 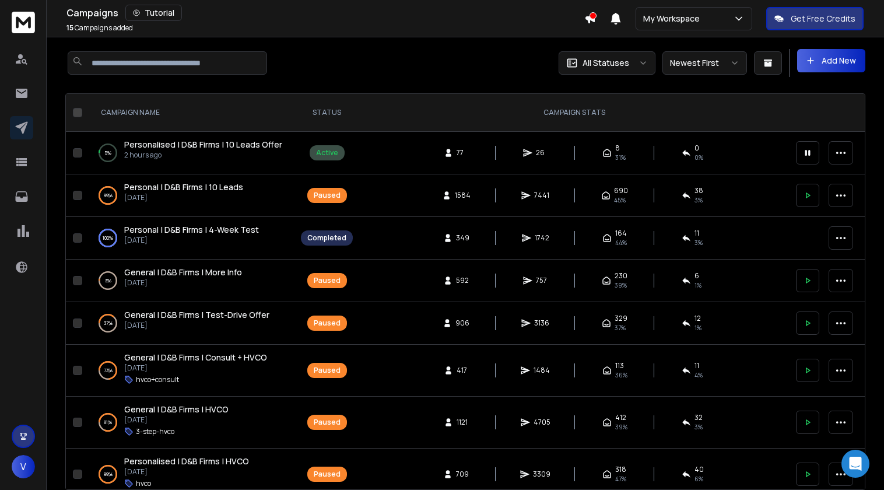 I want to click on a: Personal | D&B Firms | 4-Week Test, so click(x=191, y=230).